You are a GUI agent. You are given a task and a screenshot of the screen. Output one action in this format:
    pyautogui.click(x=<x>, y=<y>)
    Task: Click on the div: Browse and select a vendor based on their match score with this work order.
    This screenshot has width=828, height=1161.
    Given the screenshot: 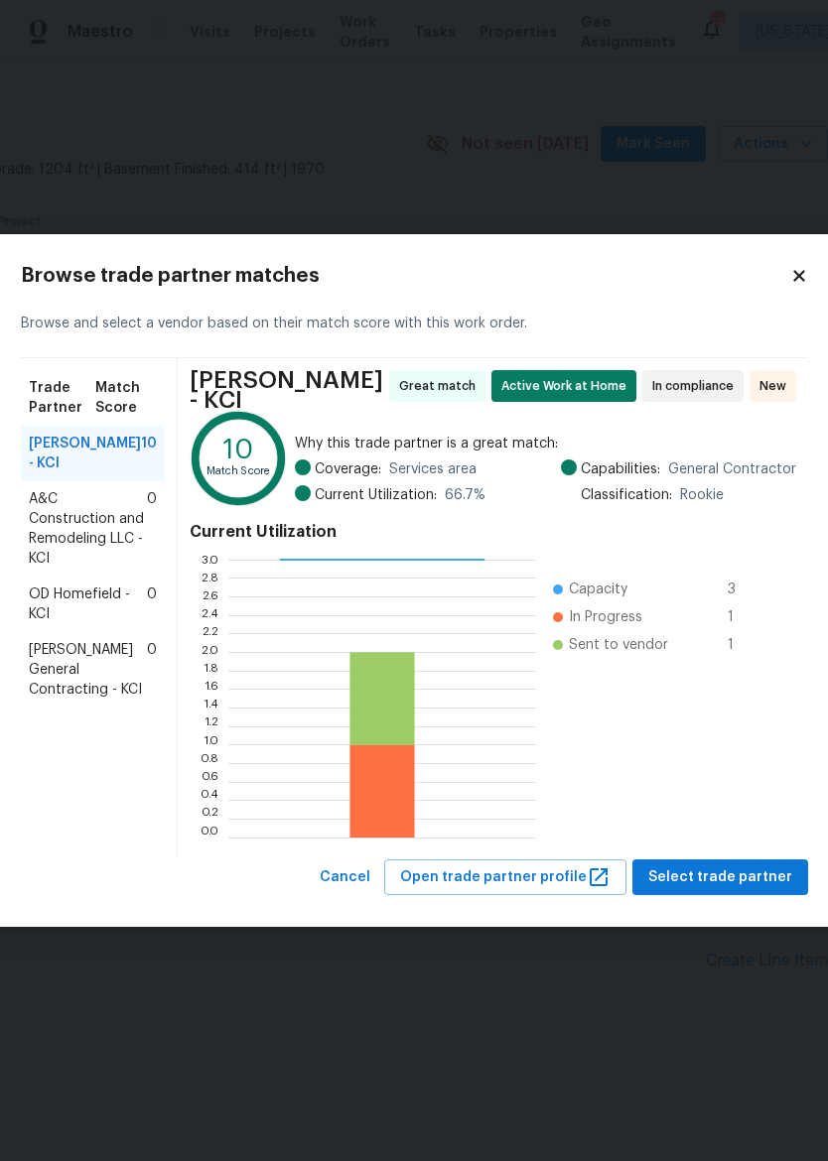 What is the action you would take?
    pyautogui.click(x=414, y=324)
    